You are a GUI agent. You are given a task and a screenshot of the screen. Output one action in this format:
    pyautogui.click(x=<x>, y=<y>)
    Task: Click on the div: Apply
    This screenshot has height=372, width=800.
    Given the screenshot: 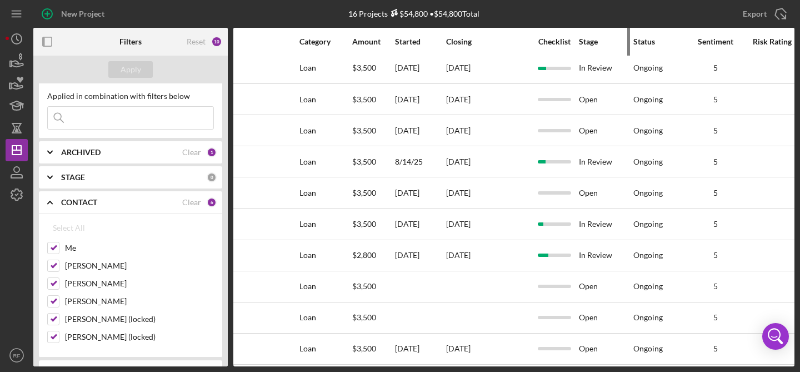 What is the action you would take?
    pyautogui.click(x=131, y=69)
    